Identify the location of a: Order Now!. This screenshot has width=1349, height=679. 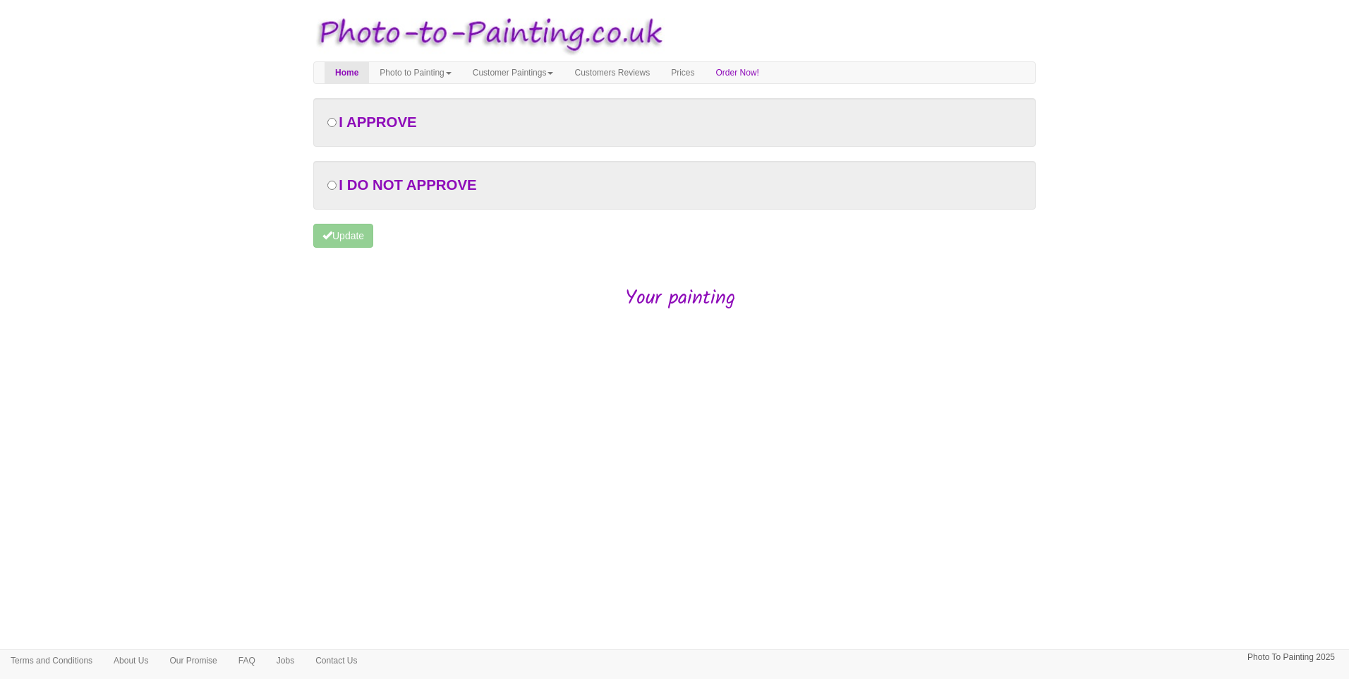
(737, 73).